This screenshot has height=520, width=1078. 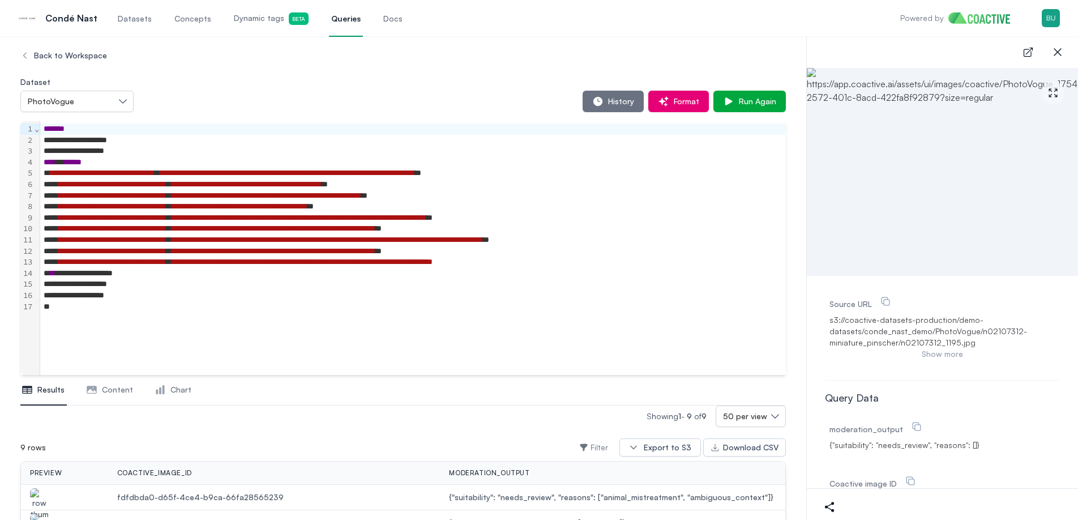 I want to click on span: Back to Workspace, so click(x=68, y=55).